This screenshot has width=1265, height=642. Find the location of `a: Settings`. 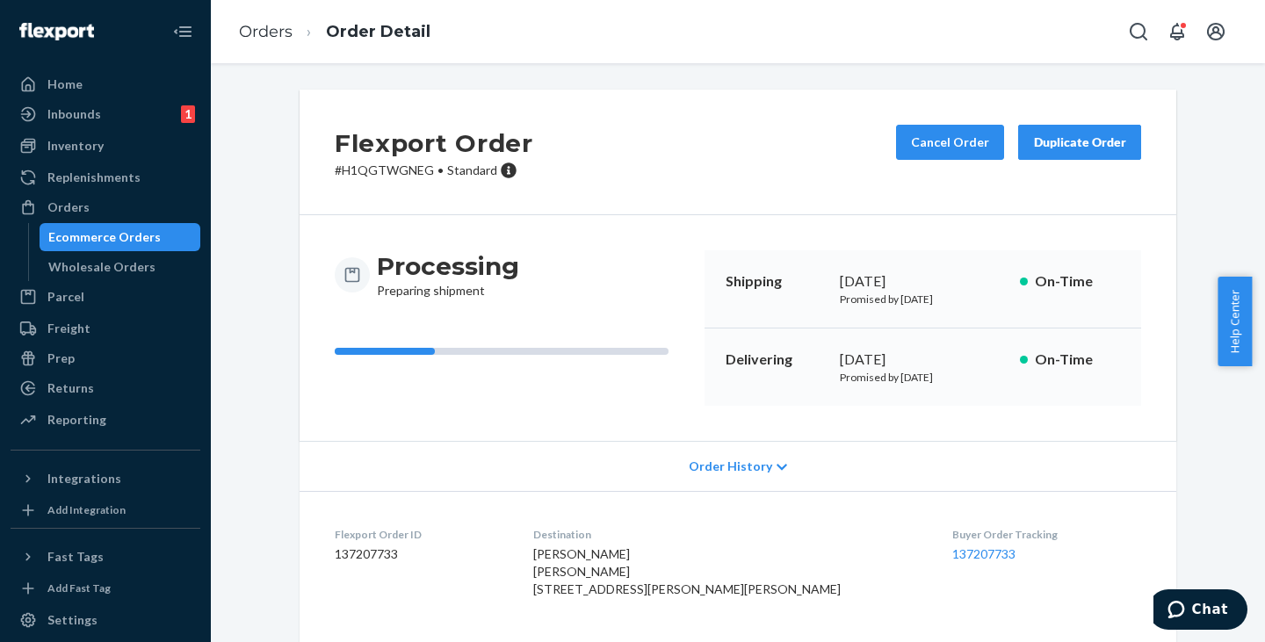

a: Settings is located at coordinates (105, 620).